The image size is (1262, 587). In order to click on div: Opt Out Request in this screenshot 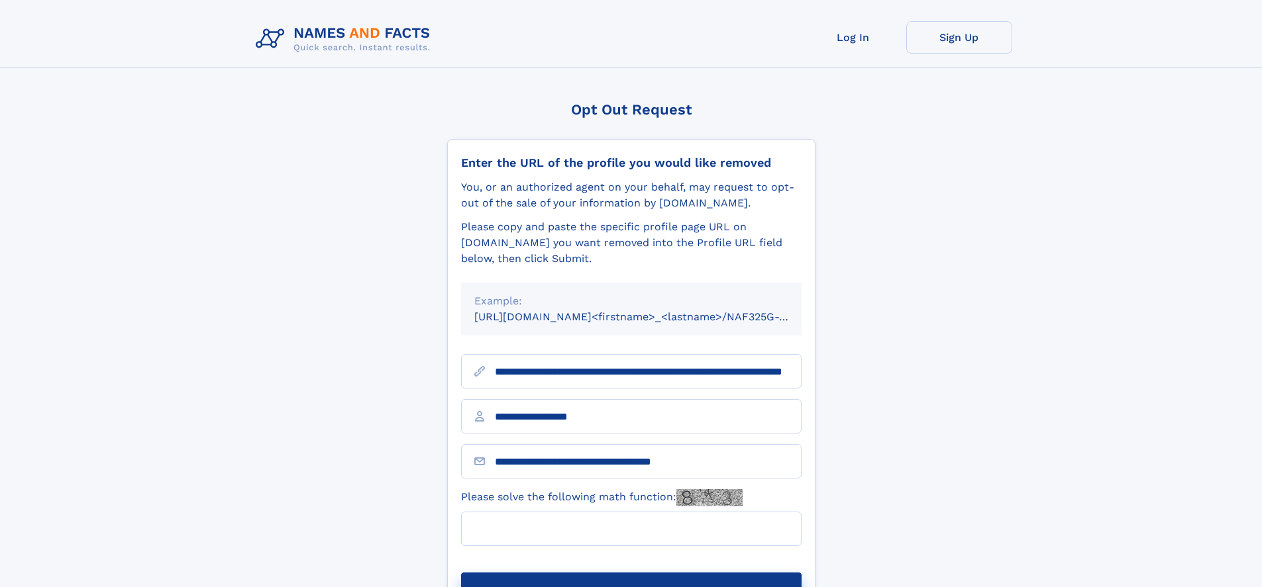, I will do `click(631, 109)`.